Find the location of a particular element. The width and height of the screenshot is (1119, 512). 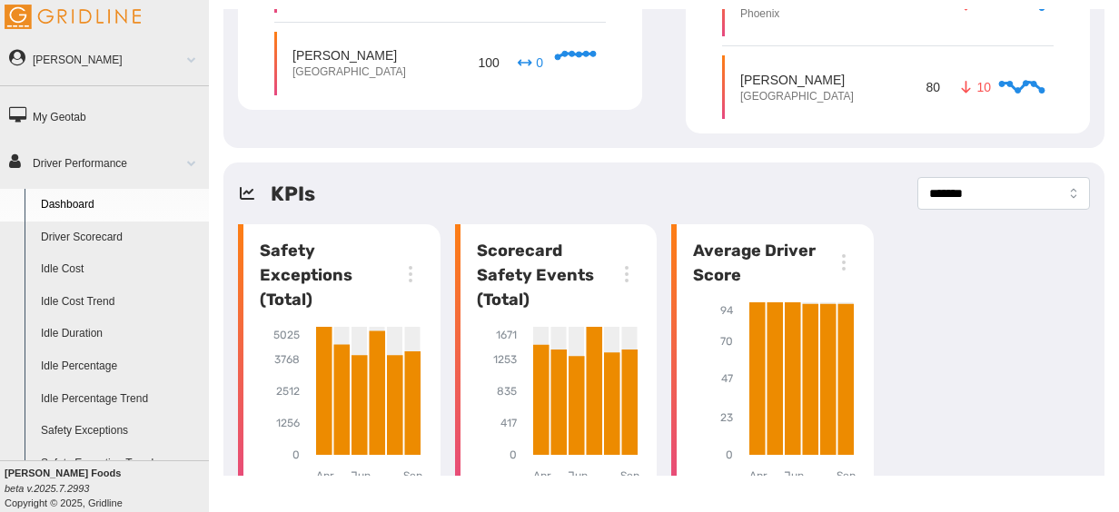

a: Safety Exception Trend is located at coordinates (121, 464).